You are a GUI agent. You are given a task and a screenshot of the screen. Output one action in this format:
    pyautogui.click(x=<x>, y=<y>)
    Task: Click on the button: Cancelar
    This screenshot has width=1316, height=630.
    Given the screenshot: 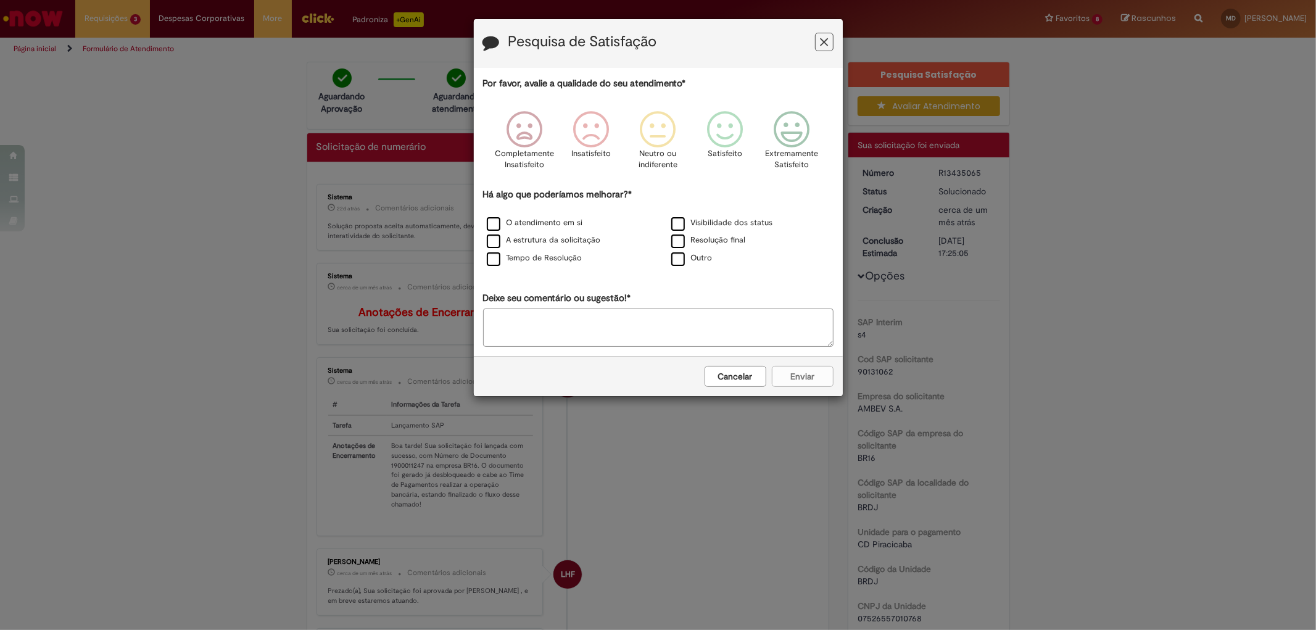 What is the action you would take?
    pyautogui.click(x=736, y=376)
    